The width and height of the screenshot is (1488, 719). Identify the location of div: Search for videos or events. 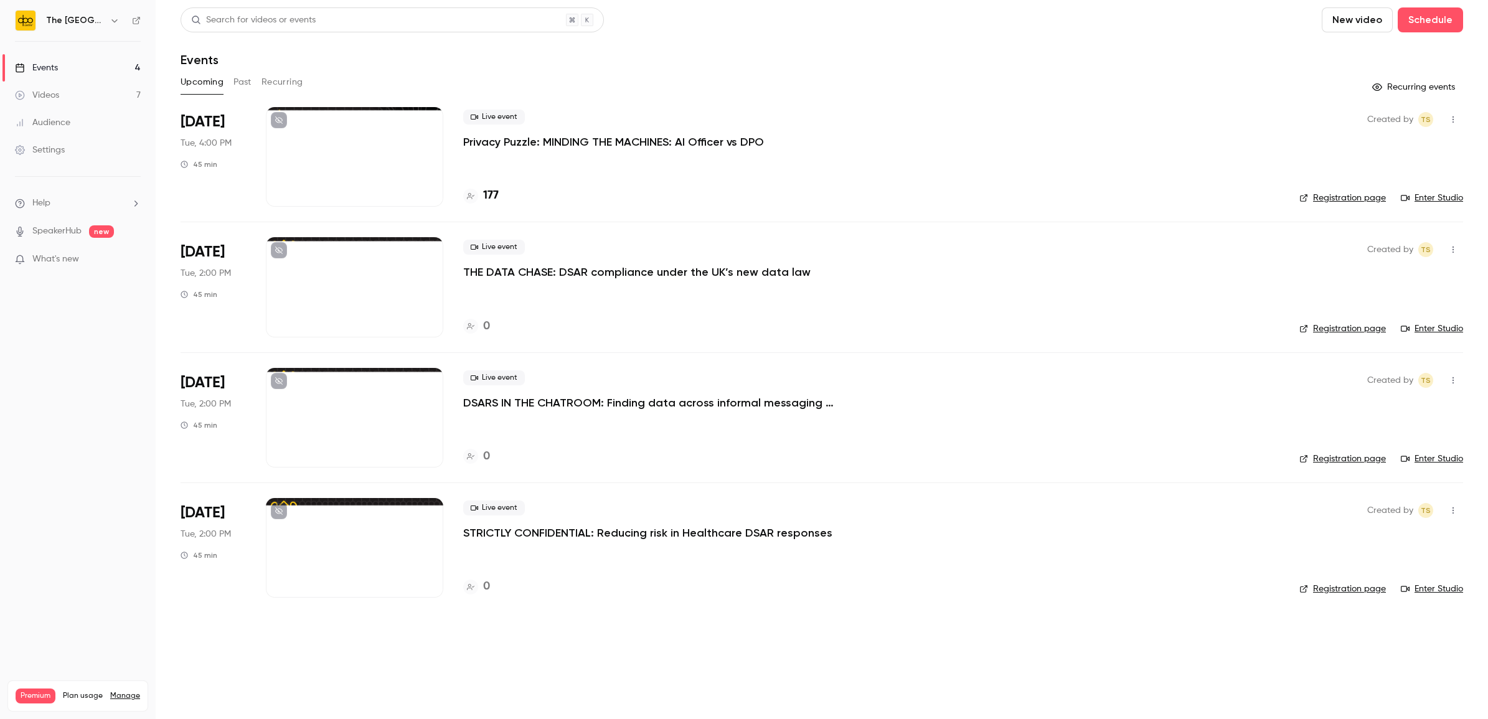
(253, 20).